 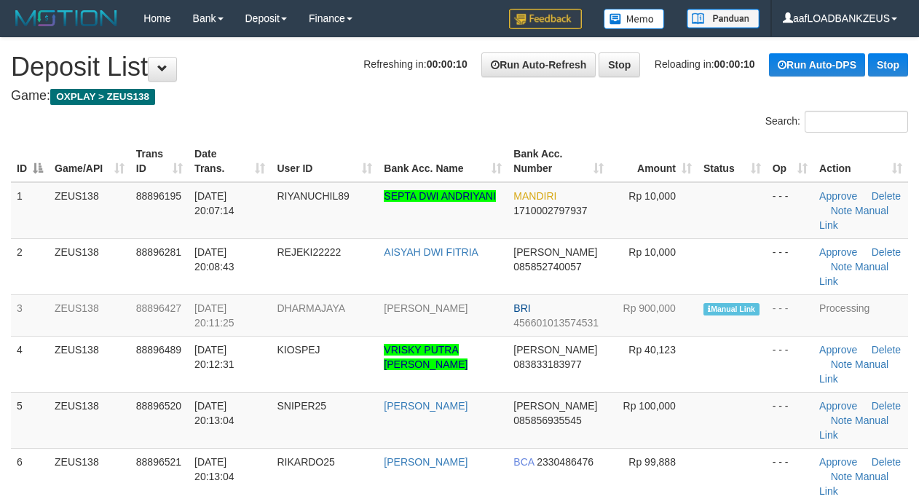 I want to click on span: Rp 99,888, so click(x=652, y=462).